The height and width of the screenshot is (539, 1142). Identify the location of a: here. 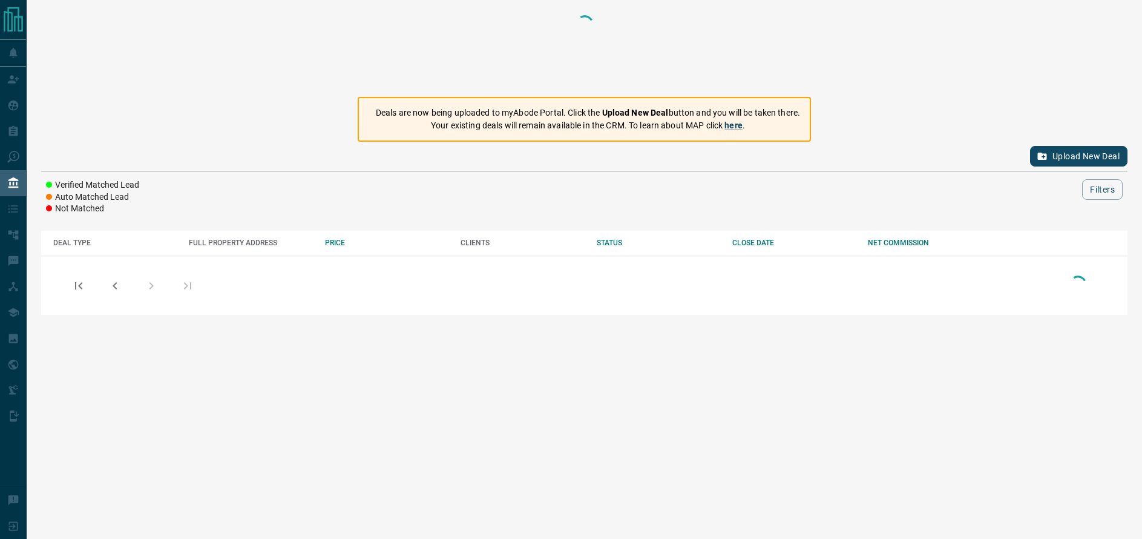
(734, 125).